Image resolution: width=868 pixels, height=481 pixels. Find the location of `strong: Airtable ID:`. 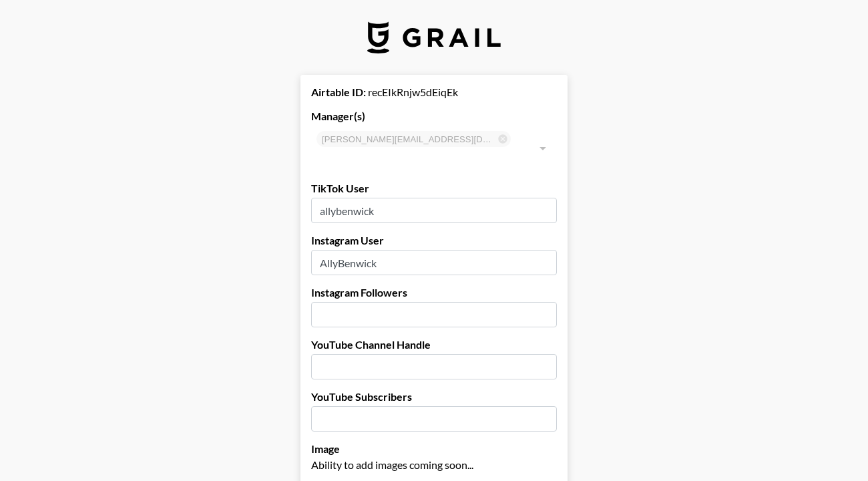

strong: Airtable ID: is located at coordinates (339, 91).